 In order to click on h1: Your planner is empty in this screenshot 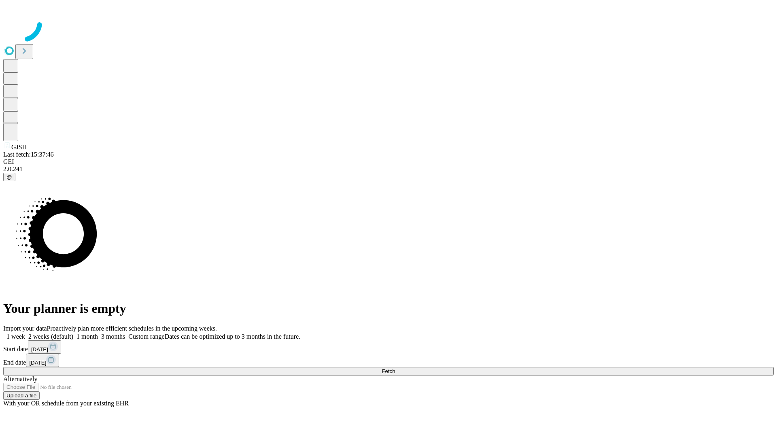, I will do `click(389, 308)`.